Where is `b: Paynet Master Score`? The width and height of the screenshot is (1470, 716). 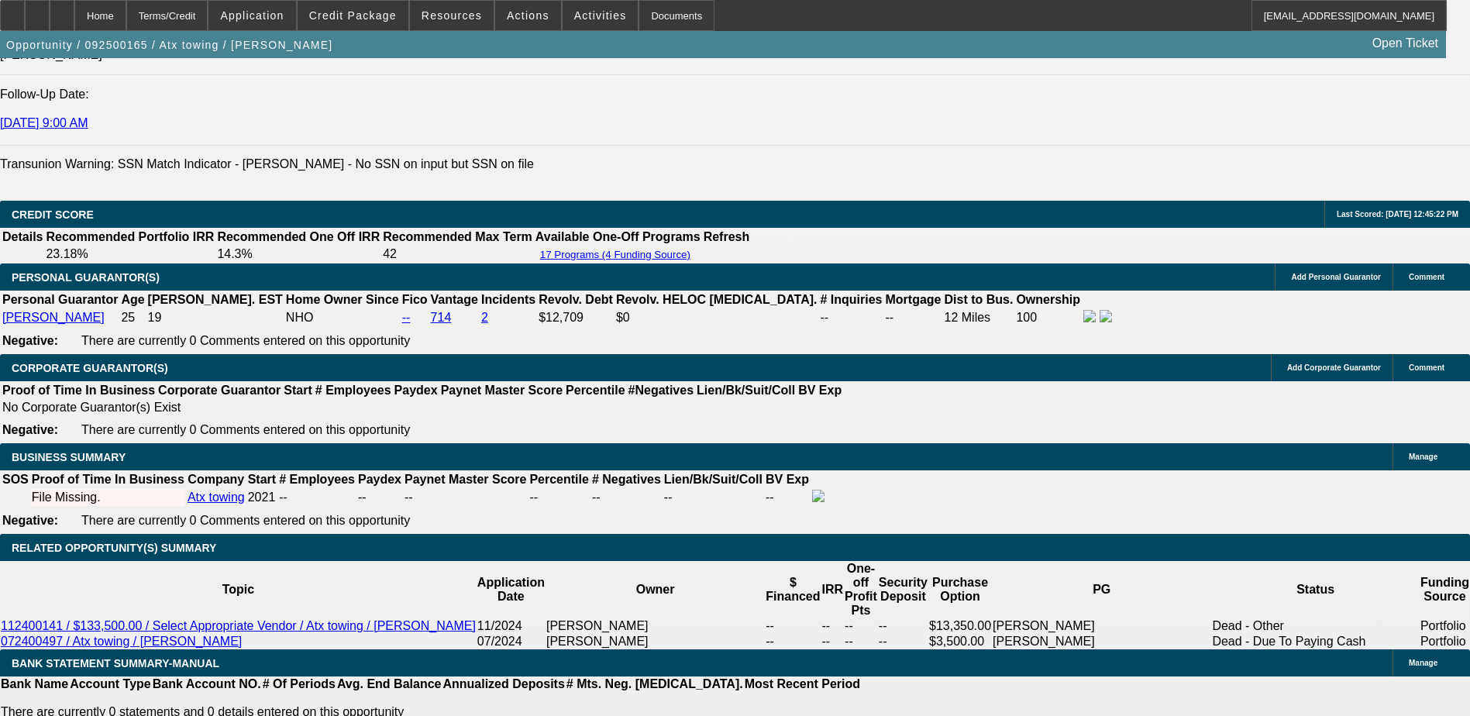
b: Paynet Master Score is located at coordinates (465, 479).